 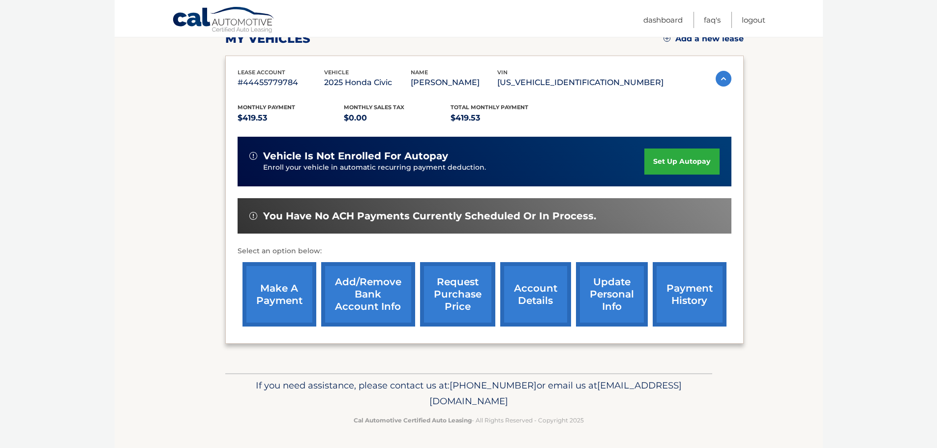 I want to click on span: You have no ACH payments currently scheduled or in process., so click(x=429, y=216).